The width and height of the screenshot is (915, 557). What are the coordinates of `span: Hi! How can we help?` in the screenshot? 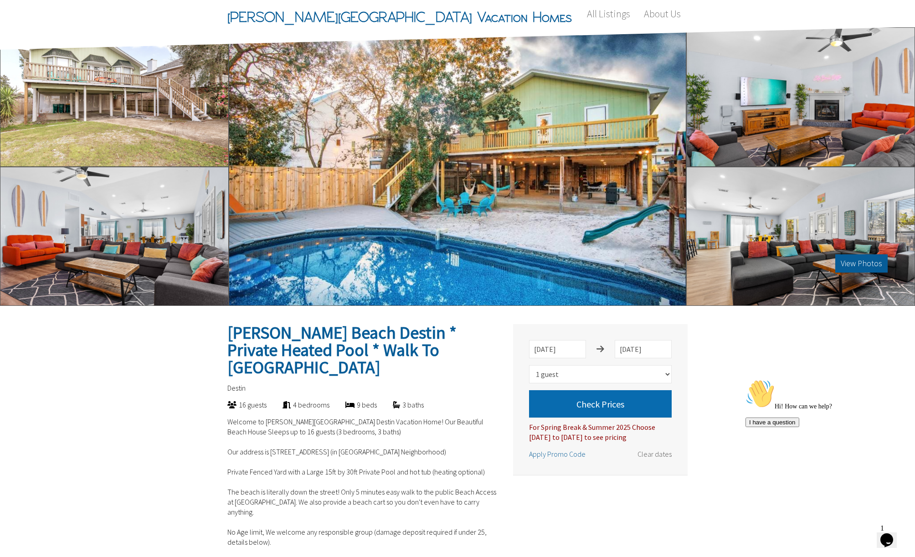 It's located at (47, 31).